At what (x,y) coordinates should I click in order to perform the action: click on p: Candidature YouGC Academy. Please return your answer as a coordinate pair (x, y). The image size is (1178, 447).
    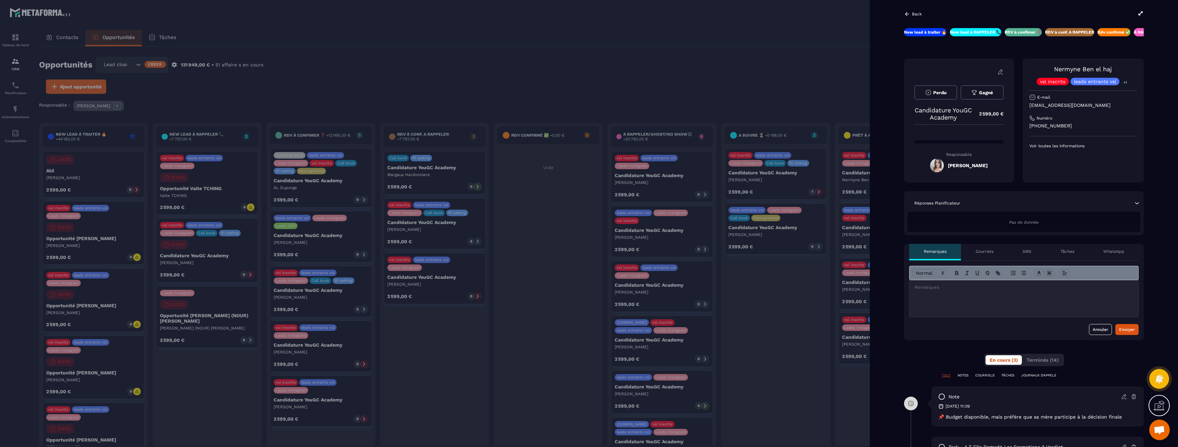
    Looking at the image, I should click on (943, 114).